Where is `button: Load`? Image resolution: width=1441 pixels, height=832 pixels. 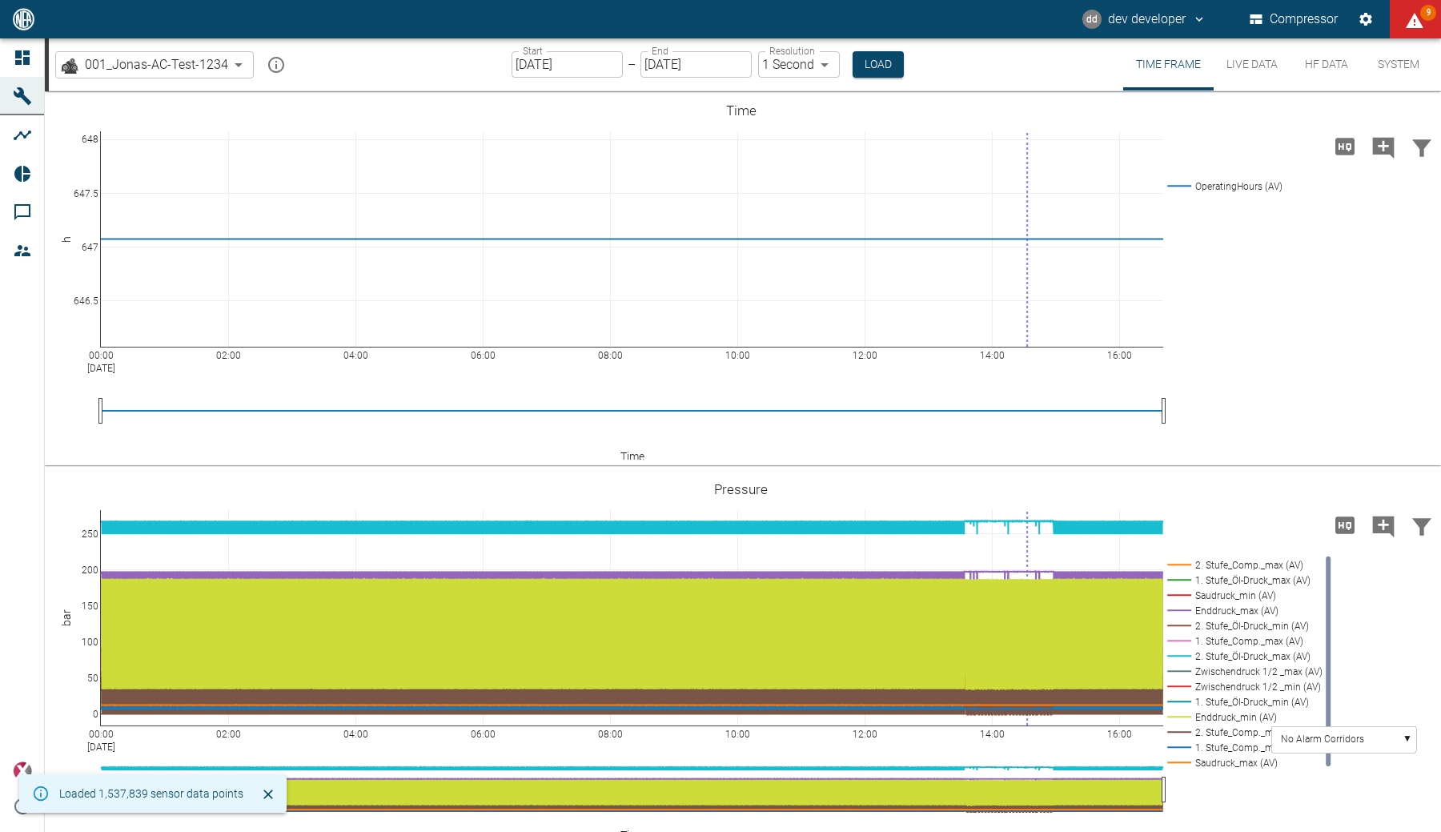
button: Load is located at coordinates (878, 64).